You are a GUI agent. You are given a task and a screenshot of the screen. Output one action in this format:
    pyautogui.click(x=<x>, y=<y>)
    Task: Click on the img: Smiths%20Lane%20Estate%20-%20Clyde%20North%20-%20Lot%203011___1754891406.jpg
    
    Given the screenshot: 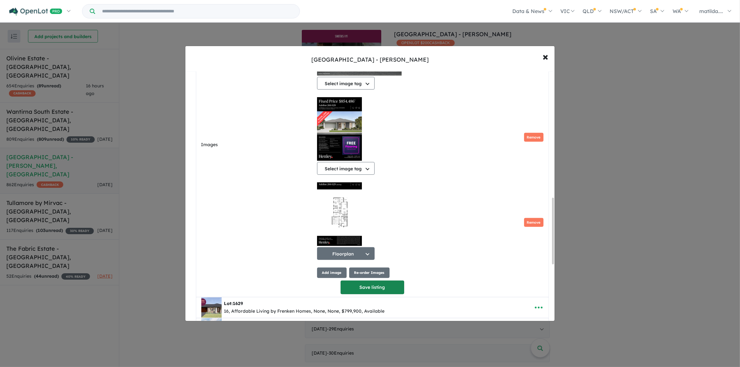 What is the action you would take?
    pyautogui.click(x=211, y=329)
    